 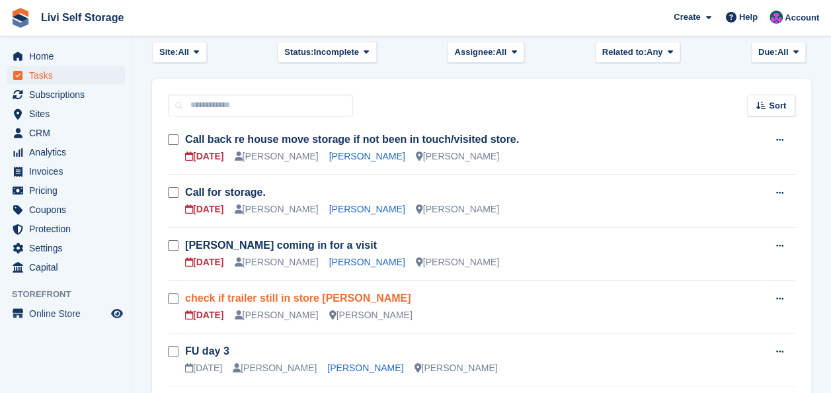 What do you see at coordinates (69, 190) in the screenshot?
I see `span: Pricing` at bounding box center [69, 190].